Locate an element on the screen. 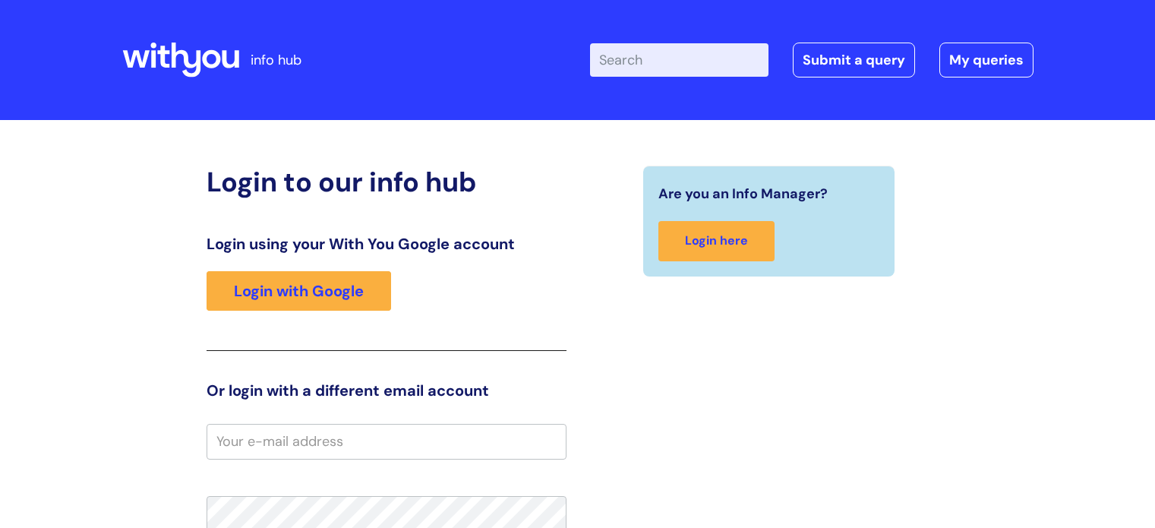  a: Login here is located at coordinates (716, 241).